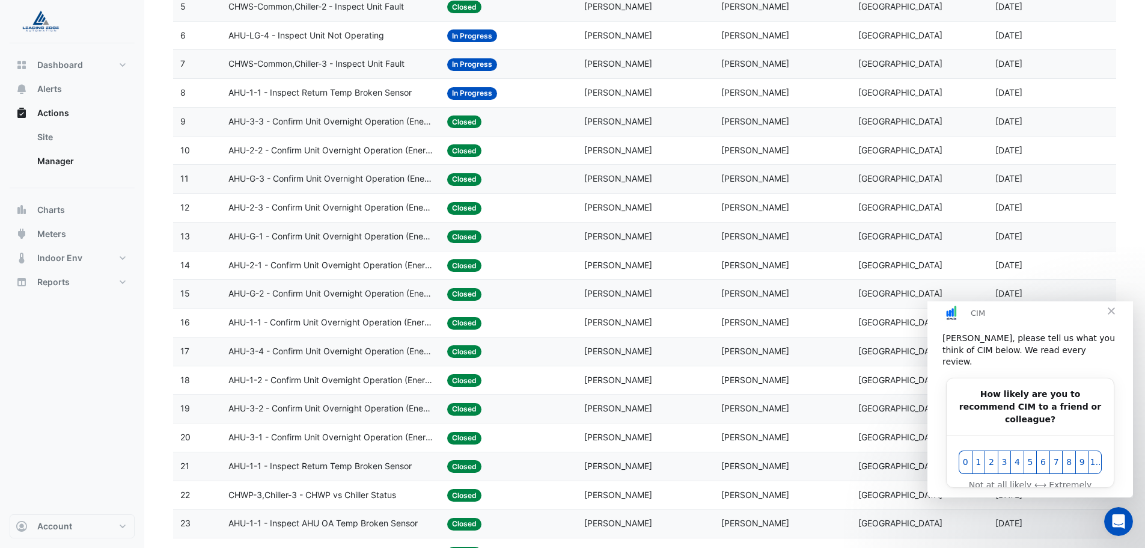 The height and width of the screenshot is (548, 1145). What do you see at coordinates (50, 11) in the screenshot?
I see `span: CIM` at bounding box center [50, 11].